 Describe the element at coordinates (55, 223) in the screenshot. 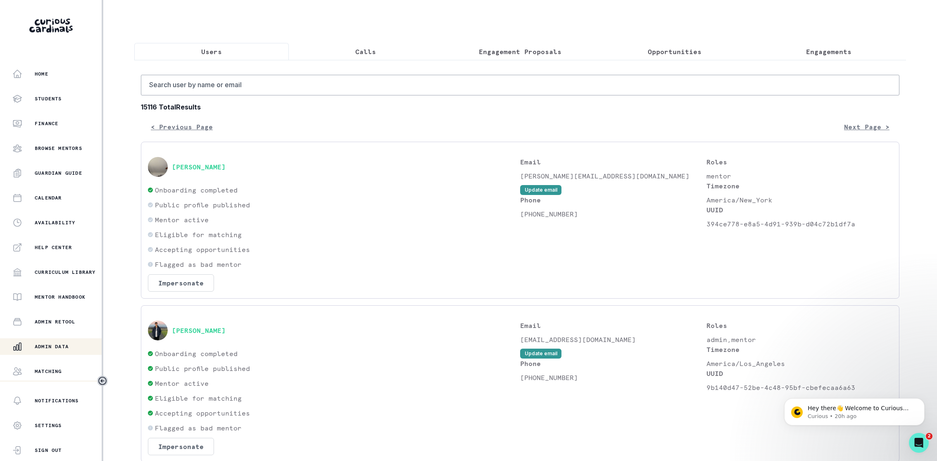

I see `p: Availability` at that location.